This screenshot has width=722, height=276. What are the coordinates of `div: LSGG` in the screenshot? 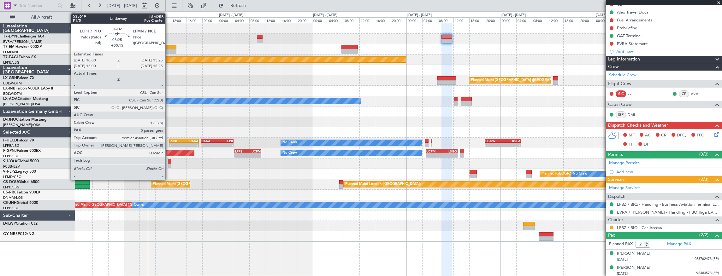 It's located at (449, 151).